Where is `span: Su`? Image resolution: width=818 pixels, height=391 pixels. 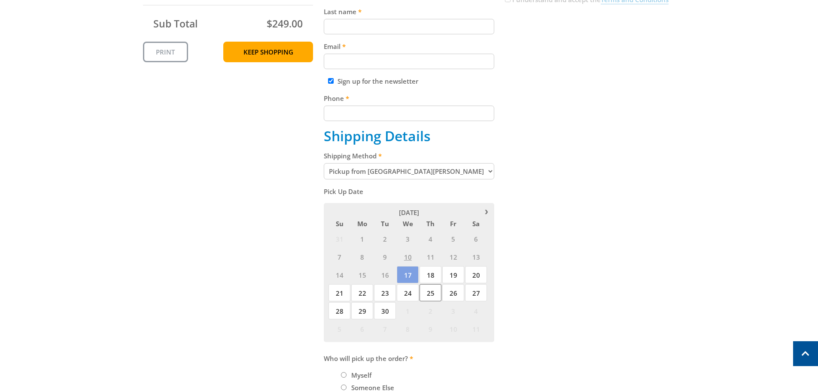 span: Su is located at coordinates (339, 224).